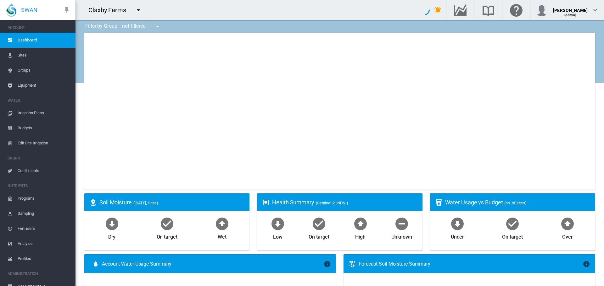 The width and height of the screenshot is (604, 286). Describe the element at coordinates (457, 236) in the screenshot. I see `div: Under` at that location.